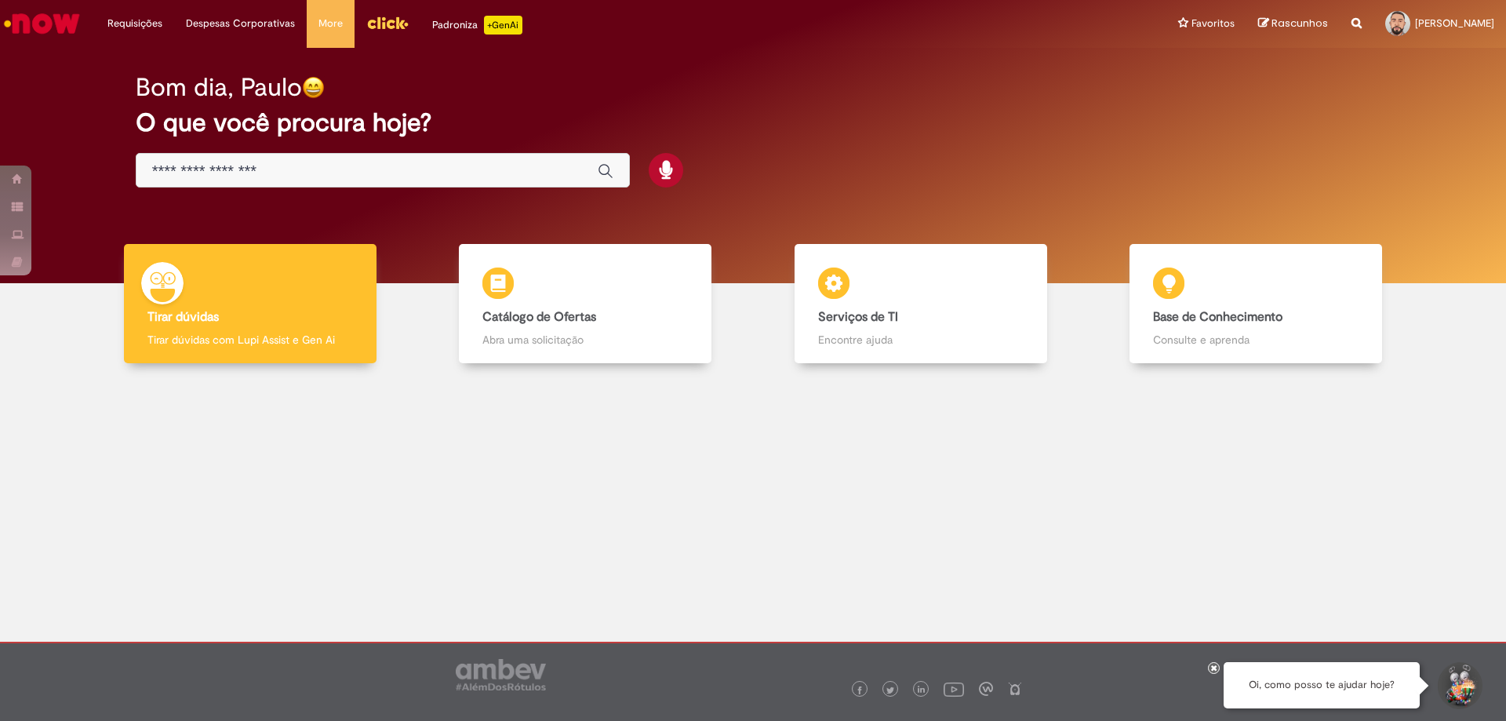 This screenshot has height=721, width=1506. Describe the element at coordinates (135, 24) in the screenshot. I see `span: Requisições` at that location.